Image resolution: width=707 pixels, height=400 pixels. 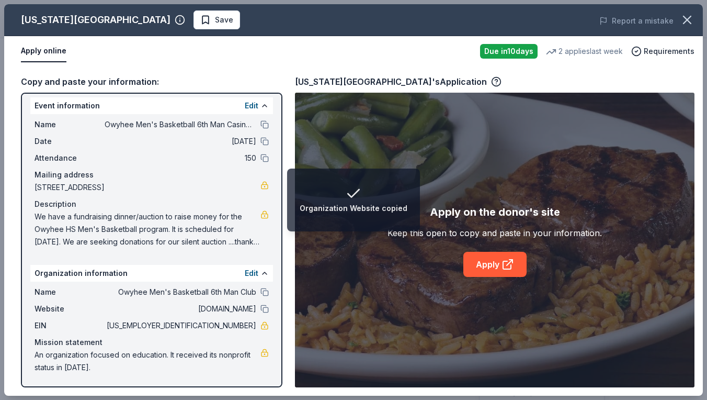 What do you see at coordinates (152, 175) in the screenshot?
I see `div: Mailing address` at bounding box center [152, 175].